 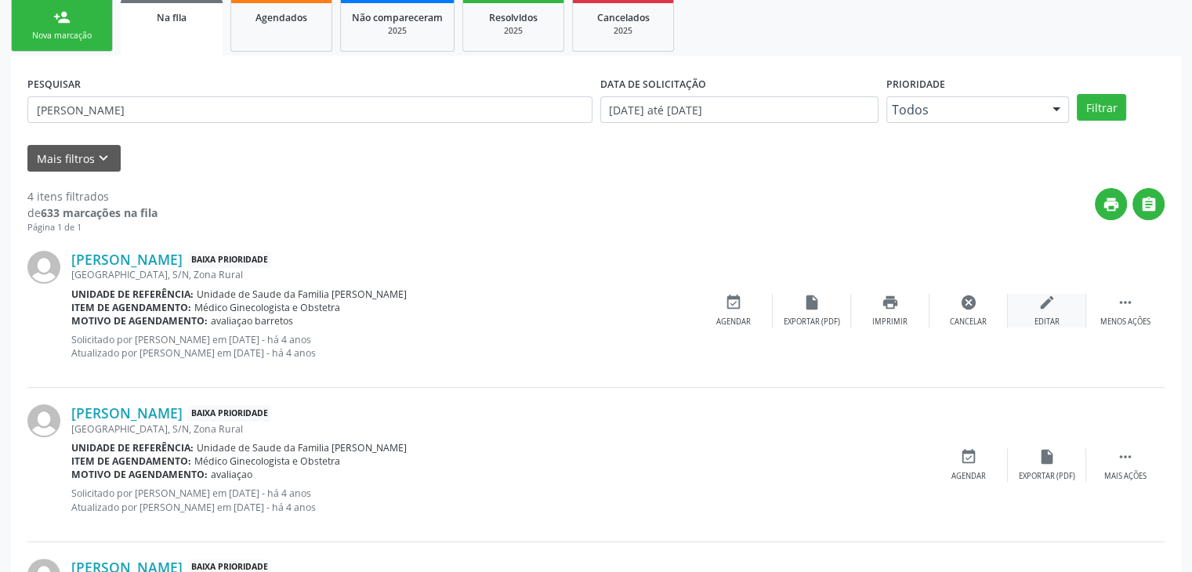 What do you see at coordinates (103, 158) in the screenshot?
I see `i: keyboard_arrow_down` at bounding box center [103, 158].